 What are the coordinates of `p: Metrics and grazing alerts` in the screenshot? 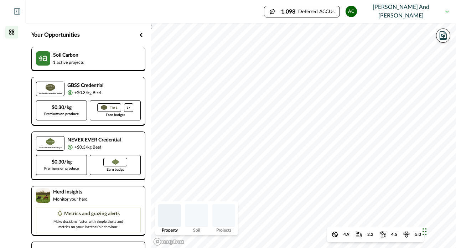 It's located at (92, 214).